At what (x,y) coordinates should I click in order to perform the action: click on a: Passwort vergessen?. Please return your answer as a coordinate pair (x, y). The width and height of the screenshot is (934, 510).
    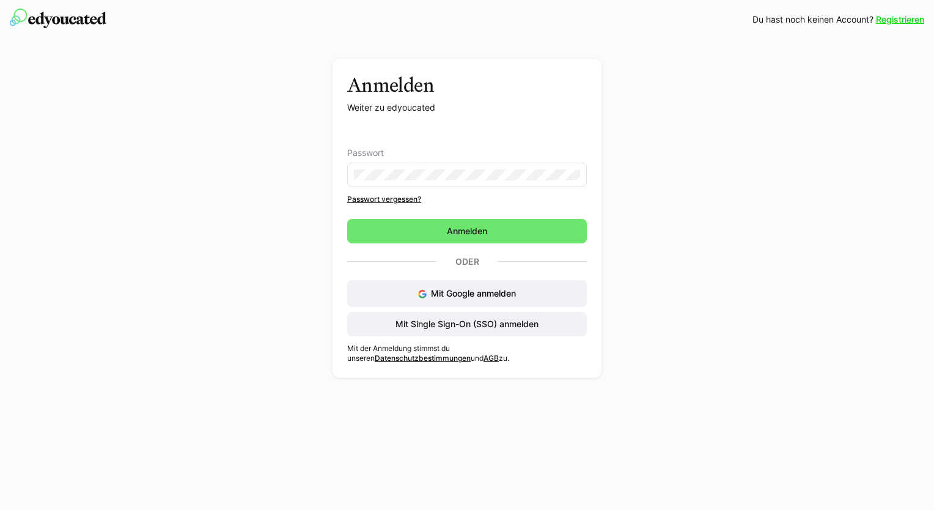
    Looking at the image, I should click on (467, 199).